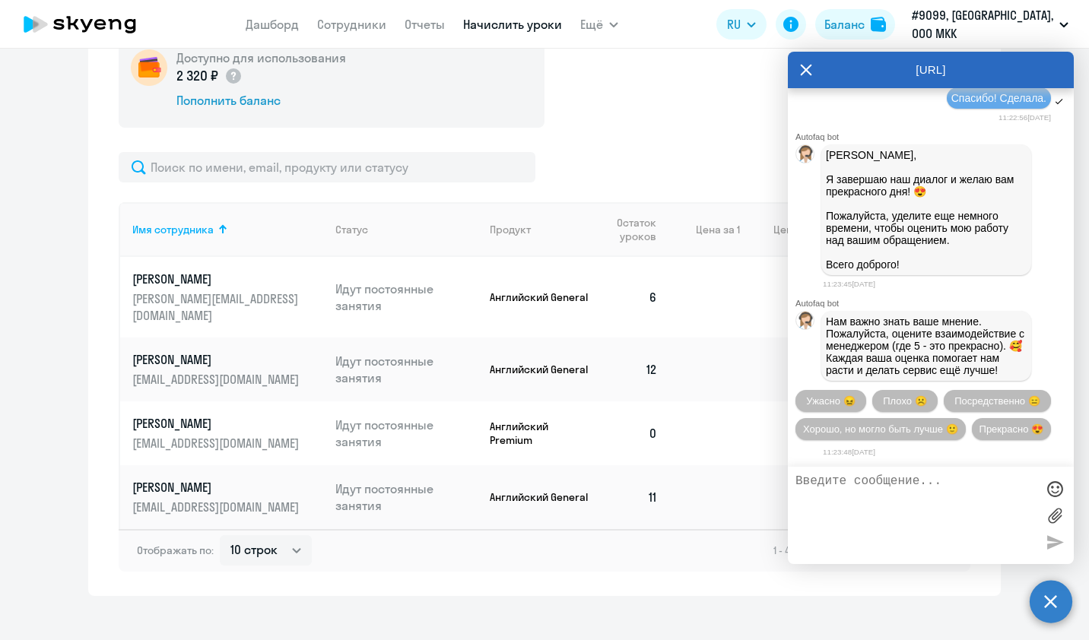 This screenshot has height=640, width=1089. Describe the element at coordinates (175, 550) in the screenshot. I see `span: Отображать по:` at that location.